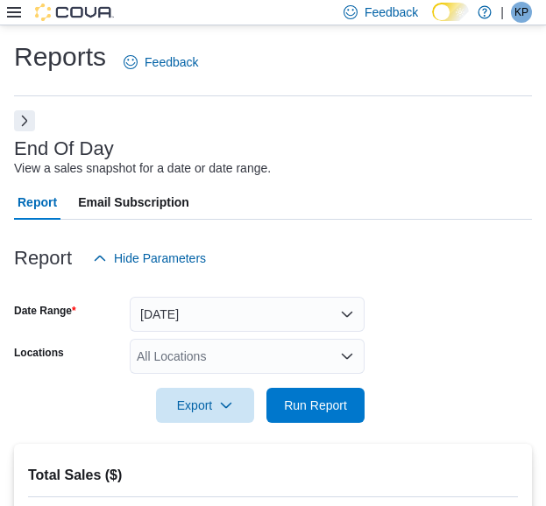 Image resolution: width=546 pixels, height=506 pixels. I want to click on button: Open list of options, so click(347, 356).